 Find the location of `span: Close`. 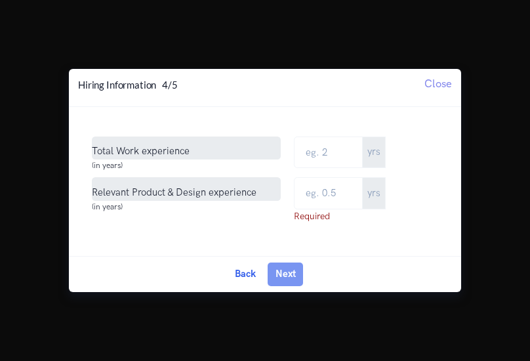

span: Close is located at coordinates (439, 83).